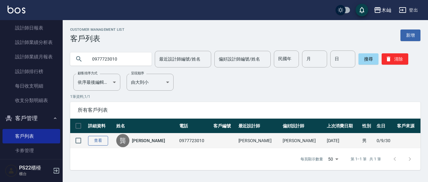 This screenshot has width=428, height=182. Describe the element at coordinates (395, 59) in the screenshot. I see `button: 清除` at that location.